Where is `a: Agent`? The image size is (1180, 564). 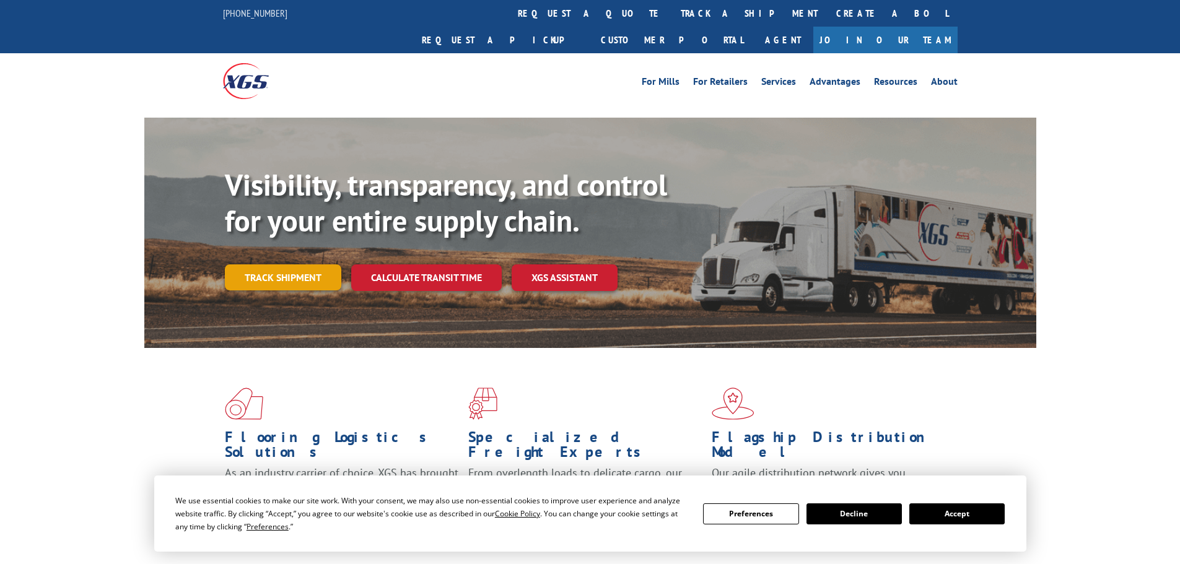
a: Agent is located at coordinates (783, 40).